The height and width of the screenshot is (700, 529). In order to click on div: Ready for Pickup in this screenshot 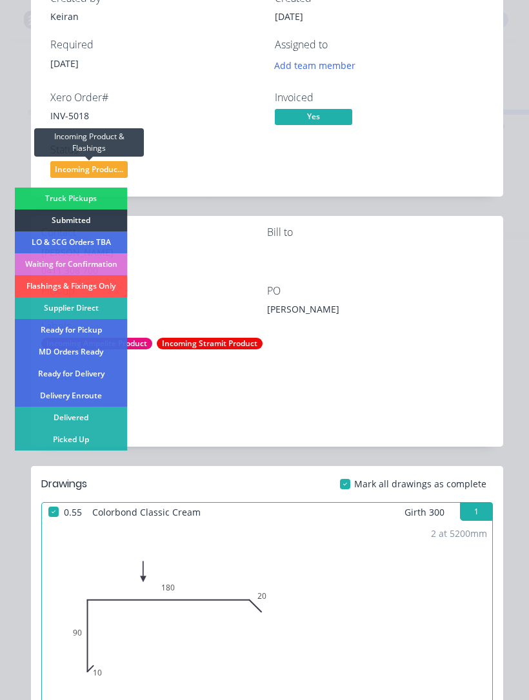, I will do `click(71, 330)`.